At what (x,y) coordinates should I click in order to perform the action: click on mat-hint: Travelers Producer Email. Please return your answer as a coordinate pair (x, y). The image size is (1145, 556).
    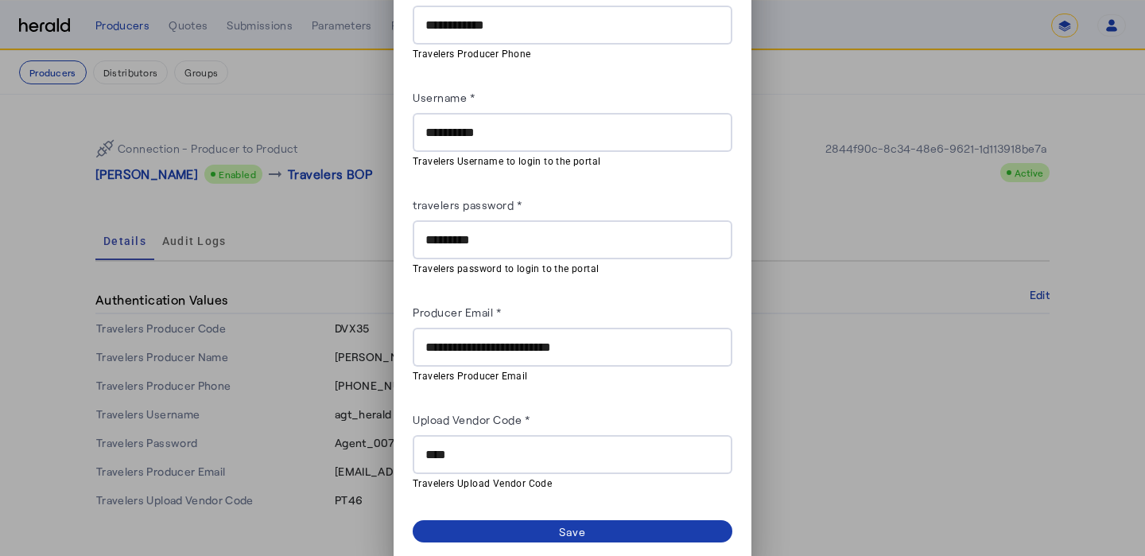
    Looking at the image, I should click on (568, 375).